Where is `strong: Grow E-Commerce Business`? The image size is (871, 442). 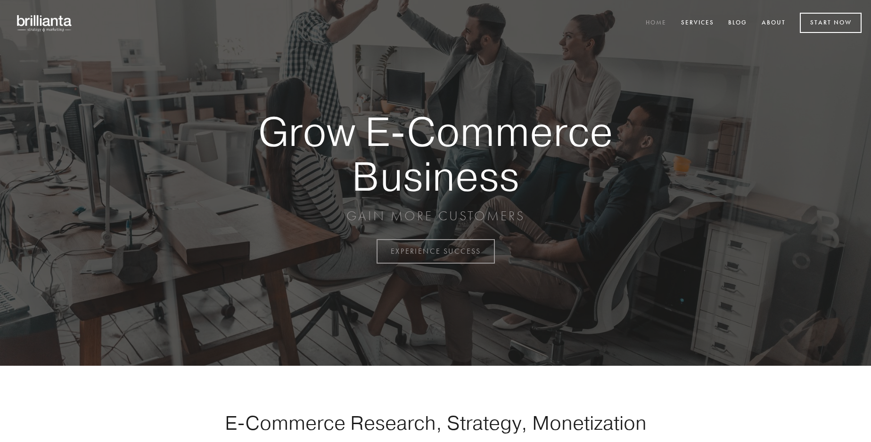
strong: Grow E-Commerce Business is located at coordinates (435, 154).